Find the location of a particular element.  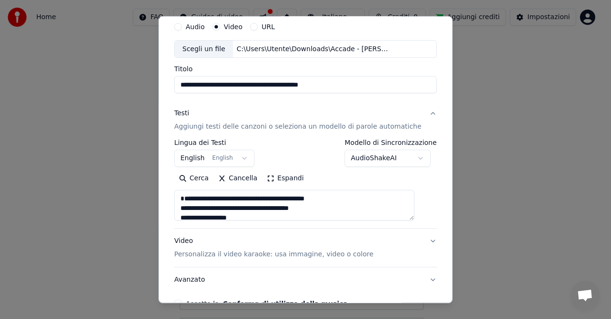

button: Cancella is located at coordinates (238, 178).